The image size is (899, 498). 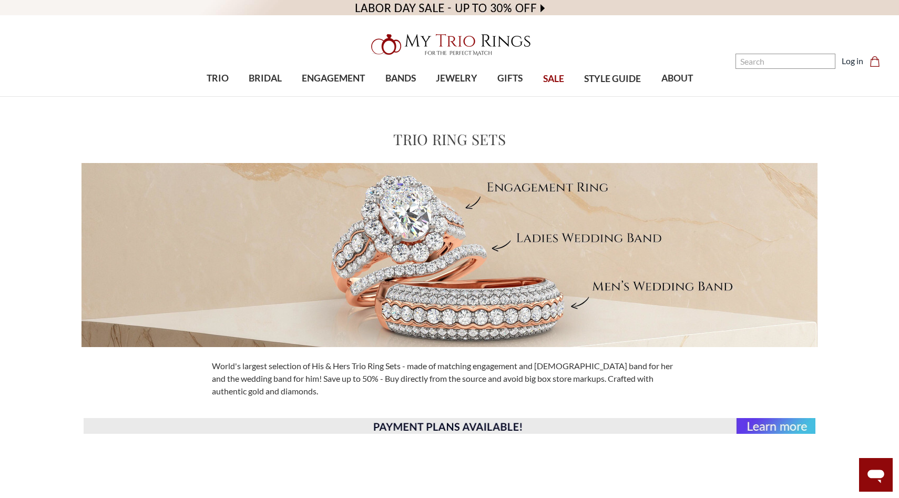 What do you see at coordinates (450, 255) in the screenshot?
I see `img: Meet Your Perfect Match MyTrioRings` at bounding box center [450, 255].